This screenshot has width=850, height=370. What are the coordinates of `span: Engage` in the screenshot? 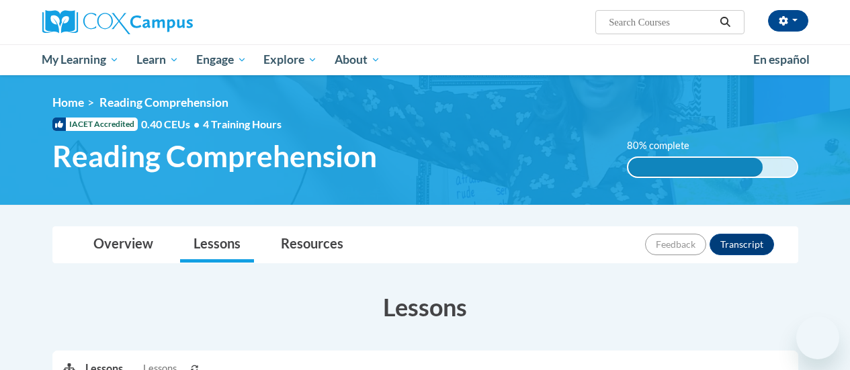 It's located at (221, 60).